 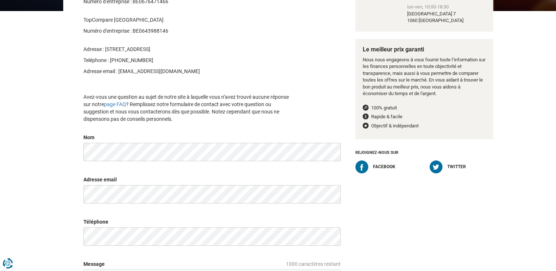 What do you see at coordinates (190, 108) in the screenshot?
I see `p: Avez-vous une question au sujet de notre site à laquelle vous n’avez trouvé aucune réponse sur no...` at bounding box center [190, 108].